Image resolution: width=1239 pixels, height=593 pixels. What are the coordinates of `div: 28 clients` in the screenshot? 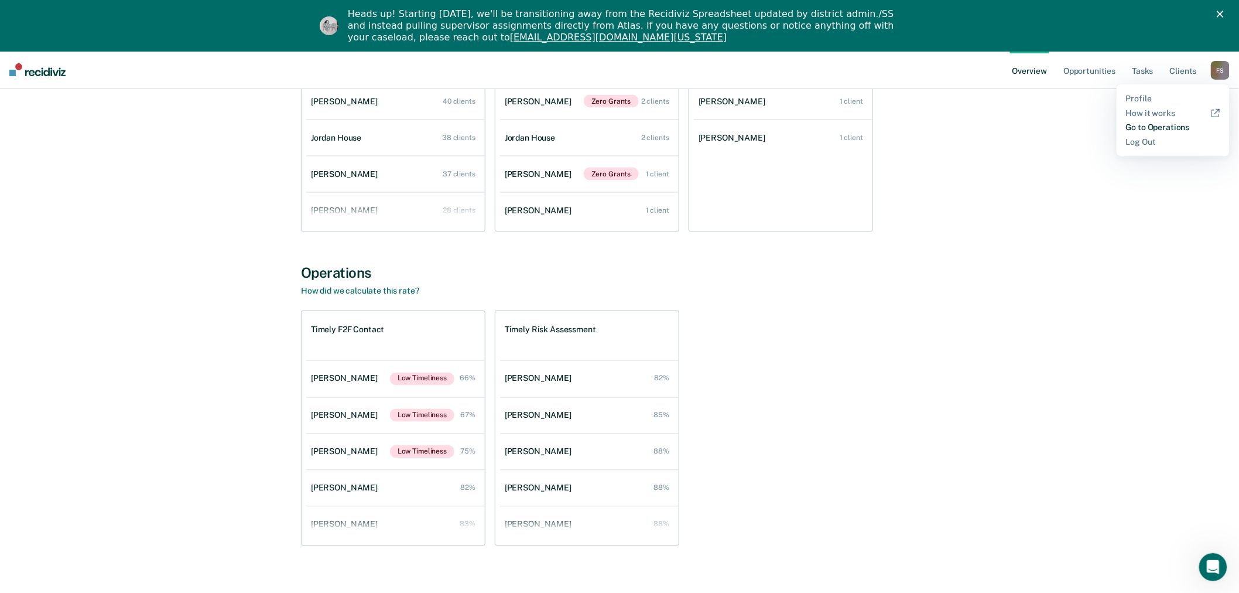 It's located at (459, 210).